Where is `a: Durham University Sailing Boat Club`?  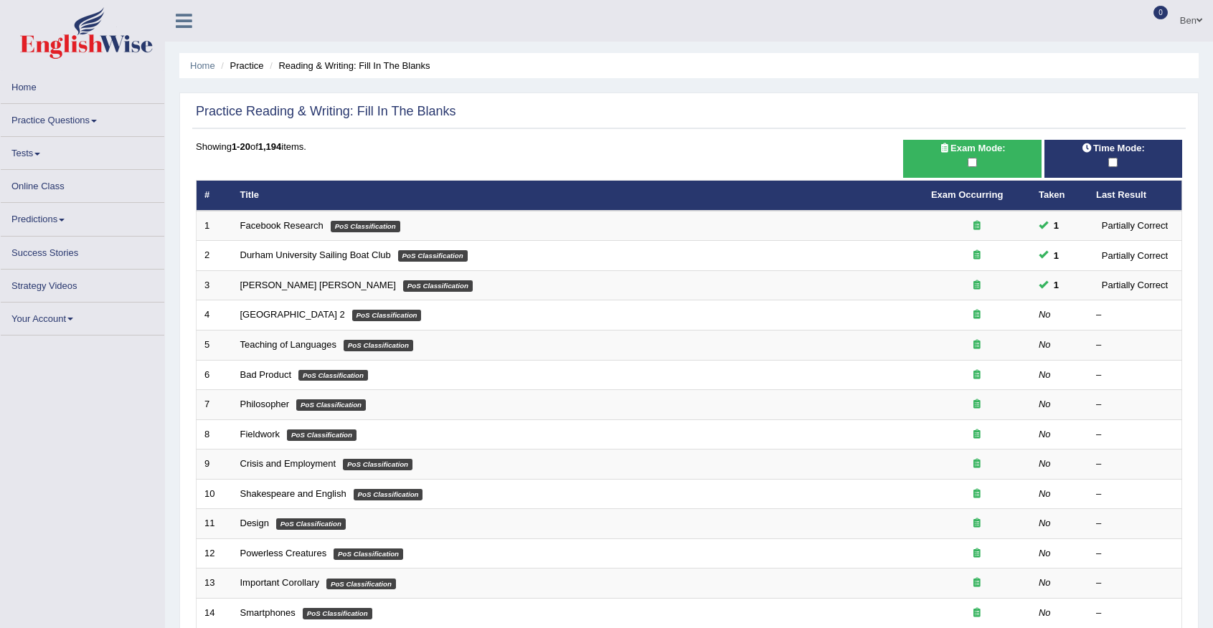 a: Durham University Sailing Boat Club is located at coordinates (316, 255).